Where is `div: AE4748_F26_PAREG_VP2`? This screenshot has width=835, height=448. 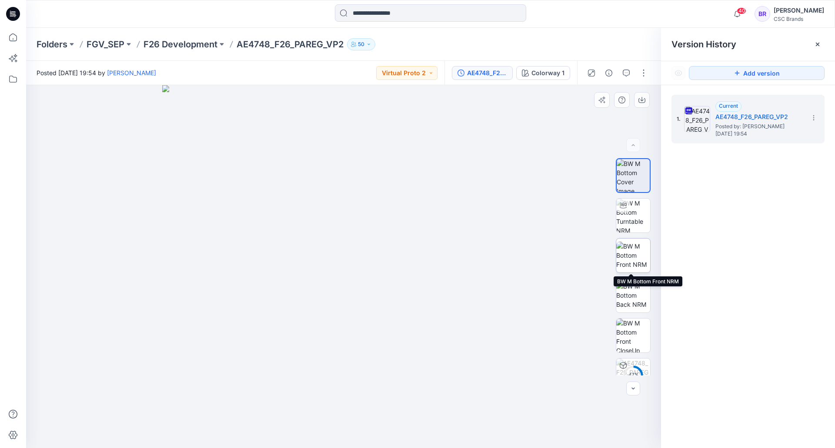
div: AE4748_F26_PAREG_VP2 is located at coordinates (487, 73).